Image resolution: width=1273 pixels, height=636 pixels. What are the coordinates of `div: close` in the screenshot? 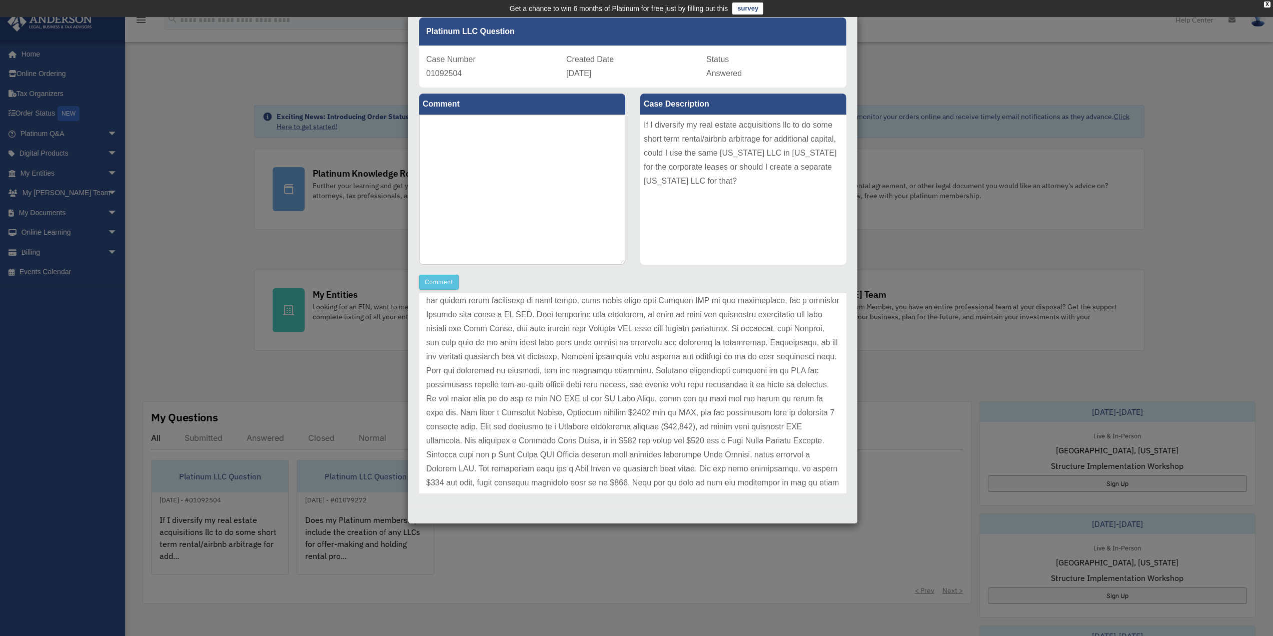 It's located at (1267, 5).